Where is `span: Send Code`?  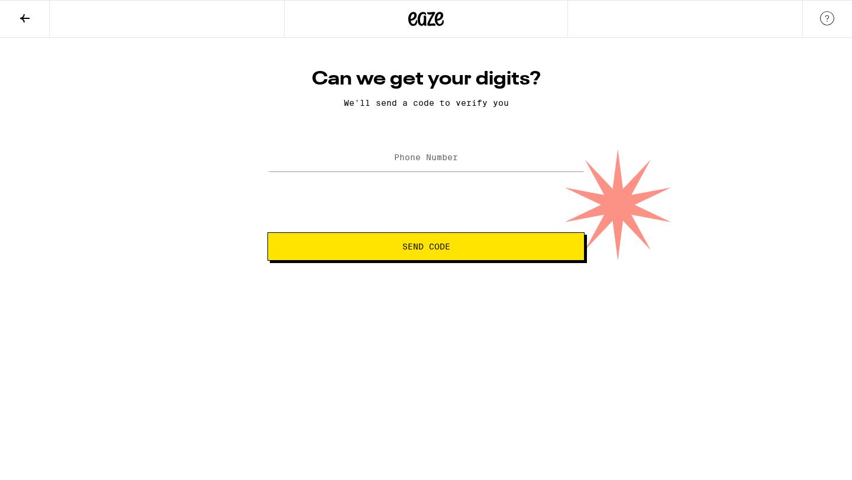
span: Send Code is located at coordinates (426, 247).